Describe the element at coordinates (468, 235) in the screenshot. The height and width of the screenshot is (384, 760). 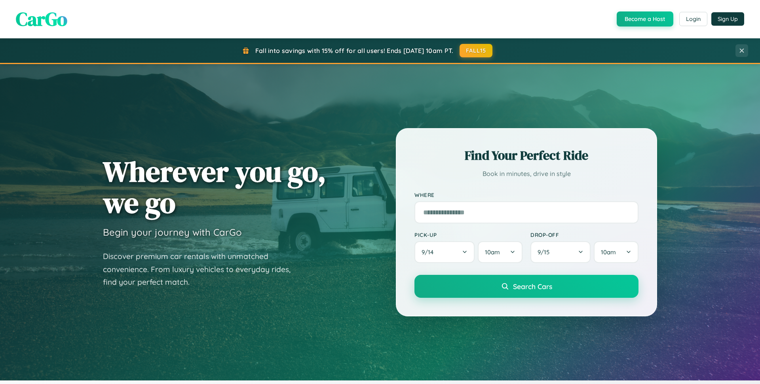
I see `label: Pick-up` at that location.